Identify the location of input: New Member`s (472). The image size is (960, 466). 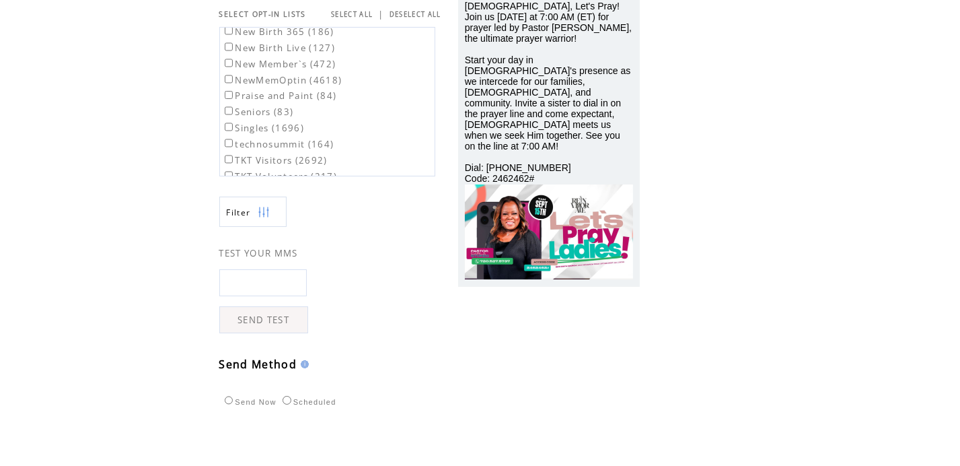
(229, 63).